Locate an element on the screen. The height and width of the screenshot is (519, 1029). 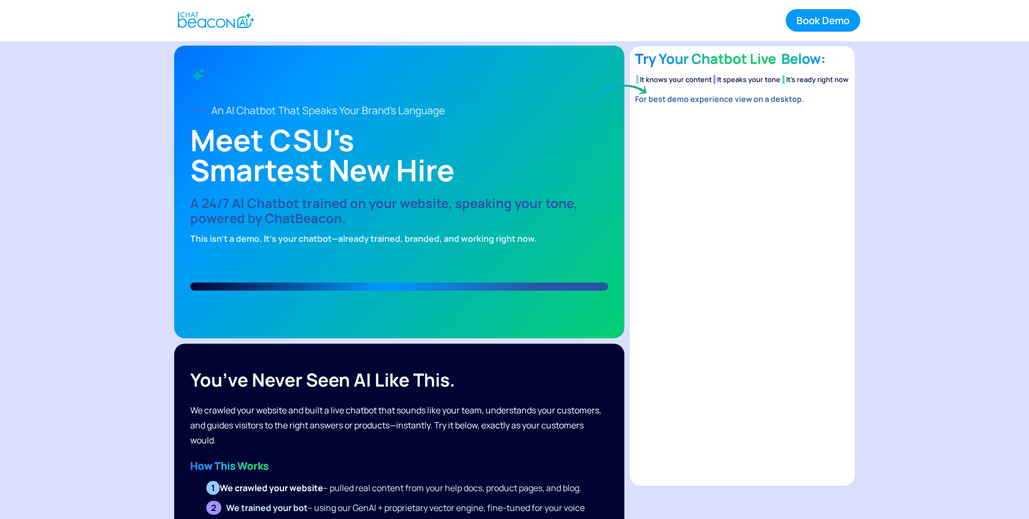
strong: A 24/7 AI Chatbot trained on your website, speaking your tone, powered by ChatBeacon. is located at coordinates (384, 210).